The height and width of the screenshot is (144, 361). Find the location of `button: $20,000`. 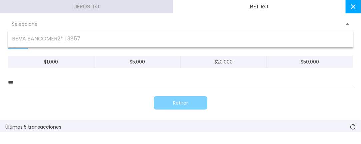

button: $20,000 is located at coordinates (224, 62).